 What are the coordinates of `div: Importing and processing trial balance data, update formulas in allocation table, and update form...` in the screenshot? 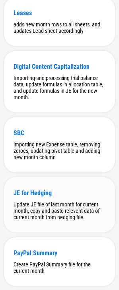 It's located at (60, 87).